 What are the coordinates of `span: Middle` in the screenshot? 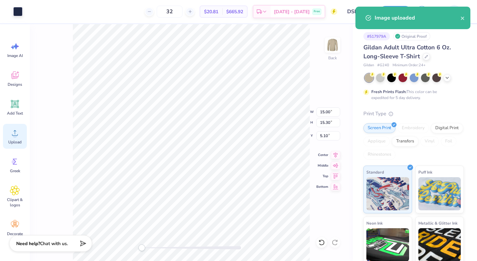 It's located at (323, 166).